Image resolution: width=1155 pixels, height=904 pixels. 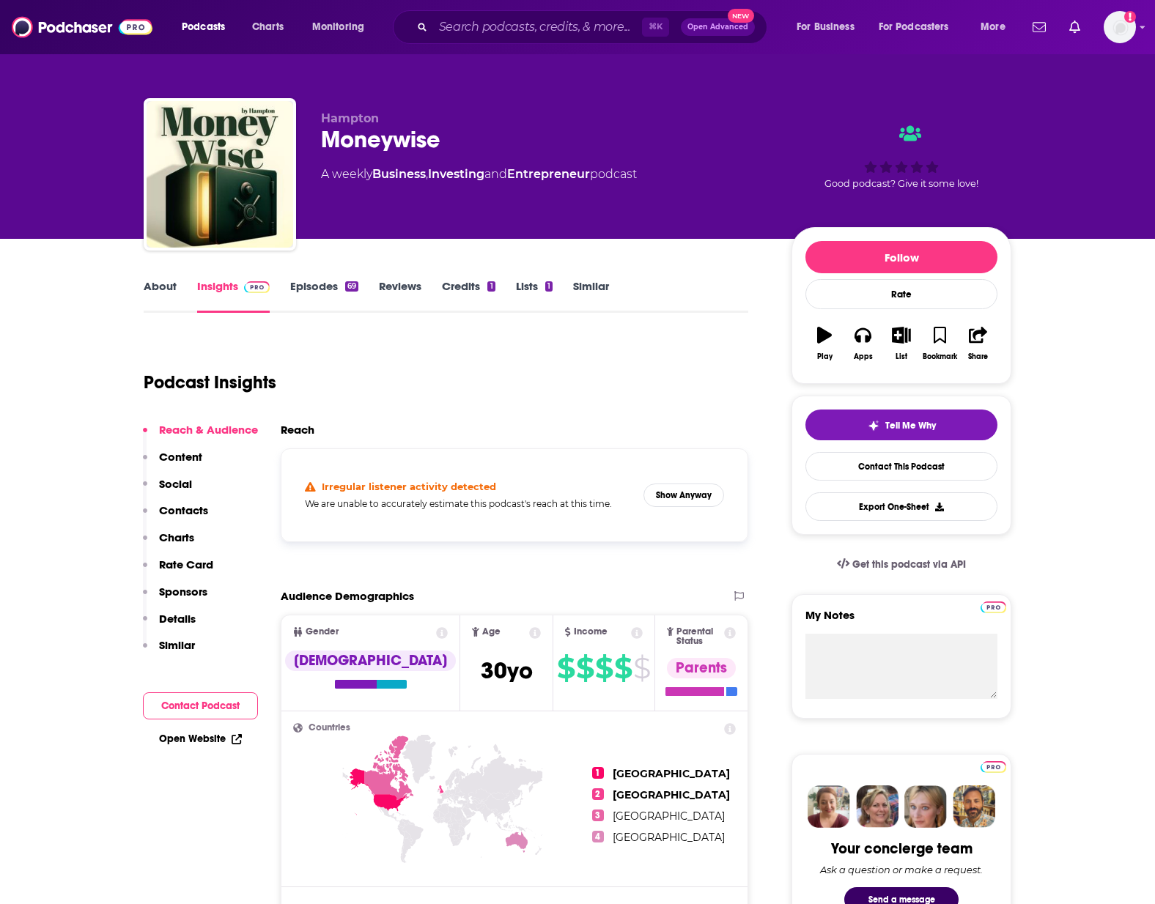 What do you see at coordinates (82, 27) in the screenshot?
I see `a: Podchaser - Follow, Share and Rate Podcasts` at bounding box center [82, 27].